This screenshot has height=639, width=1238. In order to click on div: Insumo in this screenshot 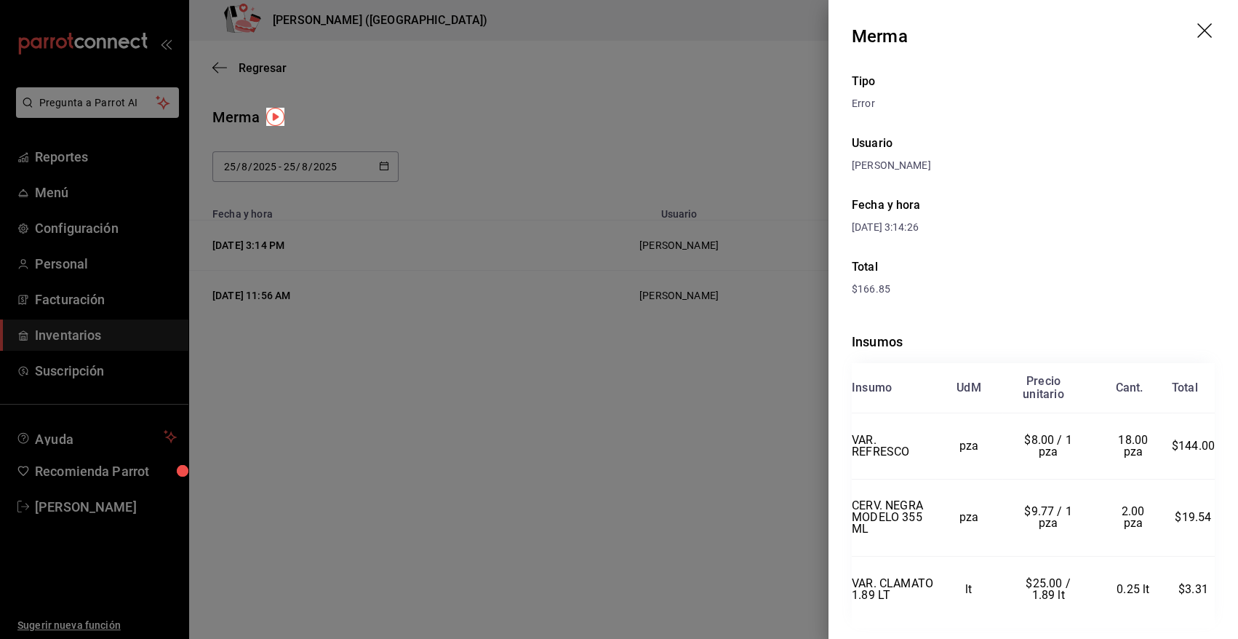, I will do `click(872, 388)`.